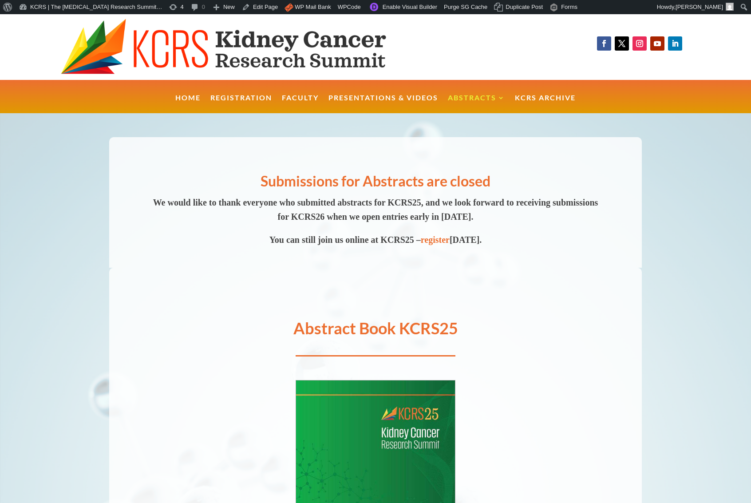  I want to click on a: Registration, so click(241, 104).